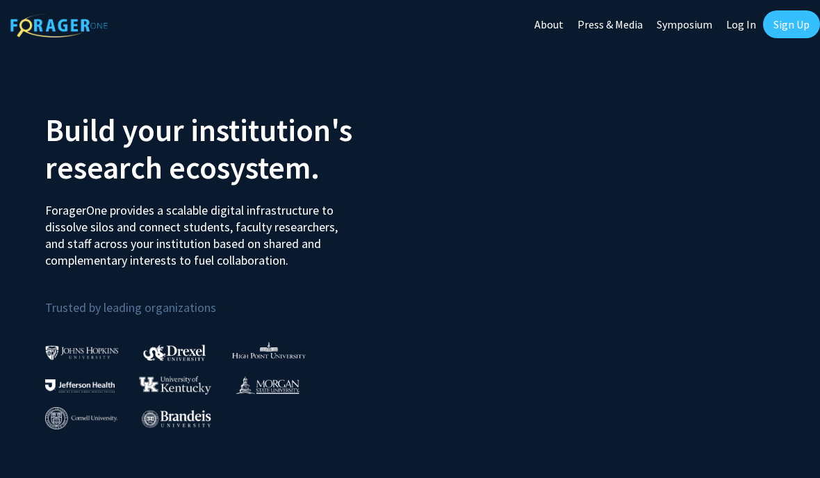 The width and height of the screenshot is (820, 478). Describe the element at coordinates (201, 230) in the screenshot. I see `p: ForagerOne provides a scalable digital infrastructure to dissolve silos and connect students, fac...` at that location.